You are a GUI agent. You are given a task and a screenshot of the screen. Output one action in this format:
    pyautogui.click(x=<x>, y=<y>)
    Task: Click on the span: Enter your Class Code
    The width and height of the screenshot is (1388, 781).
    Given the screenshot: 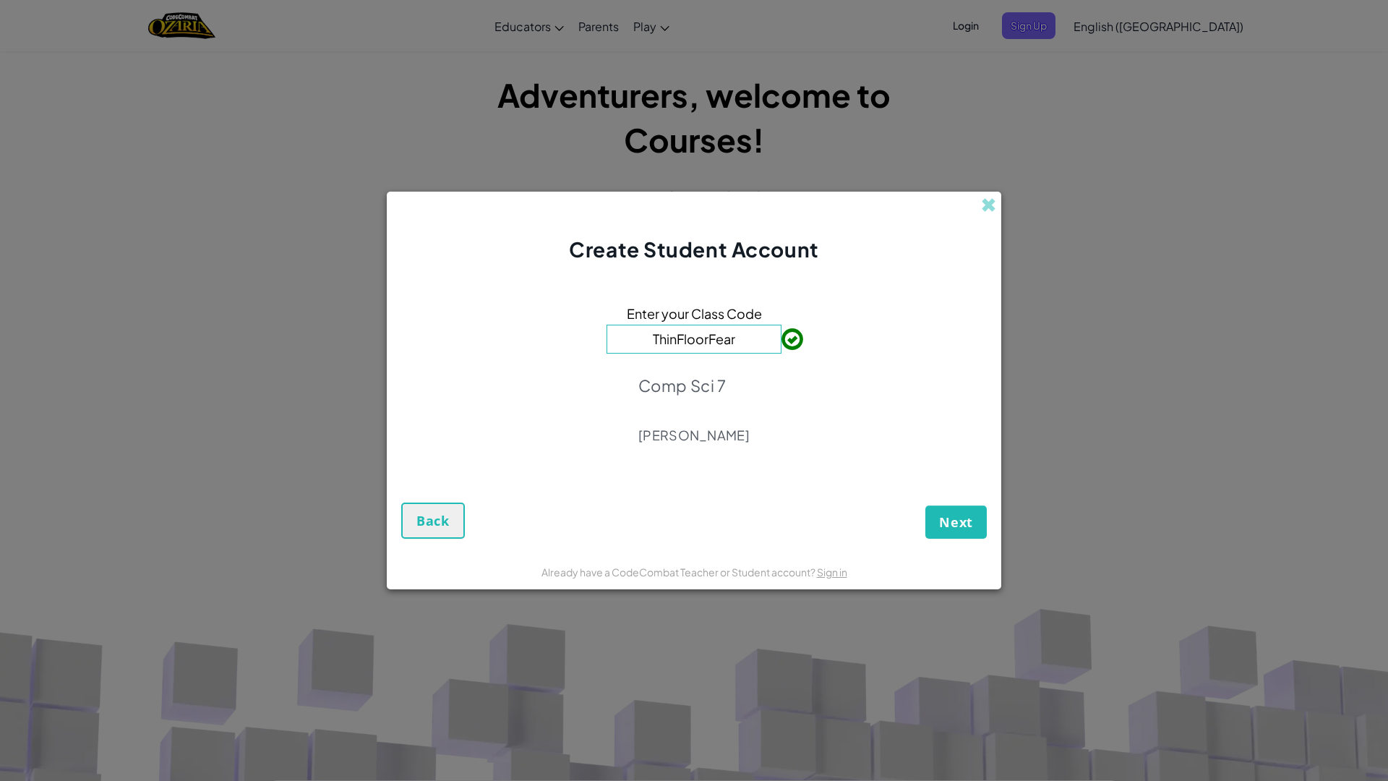 What is the action you would take?
    pyautogui.click(x=694, y=313)
    